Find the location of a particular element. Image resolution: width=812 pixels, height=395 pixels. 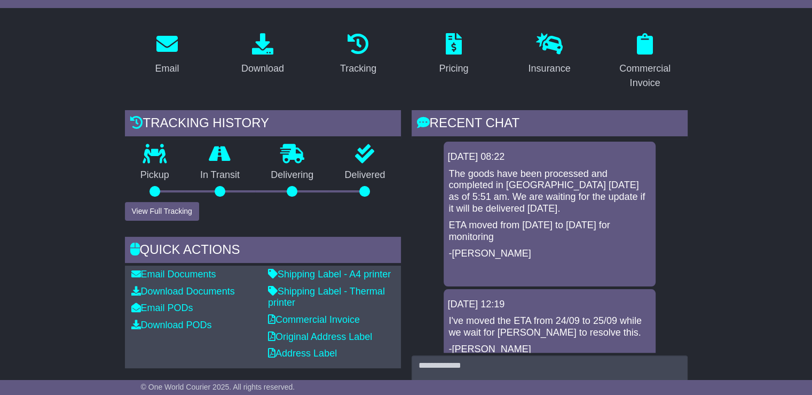

div: RECENT CHAT is located at coordinates (550, 124).